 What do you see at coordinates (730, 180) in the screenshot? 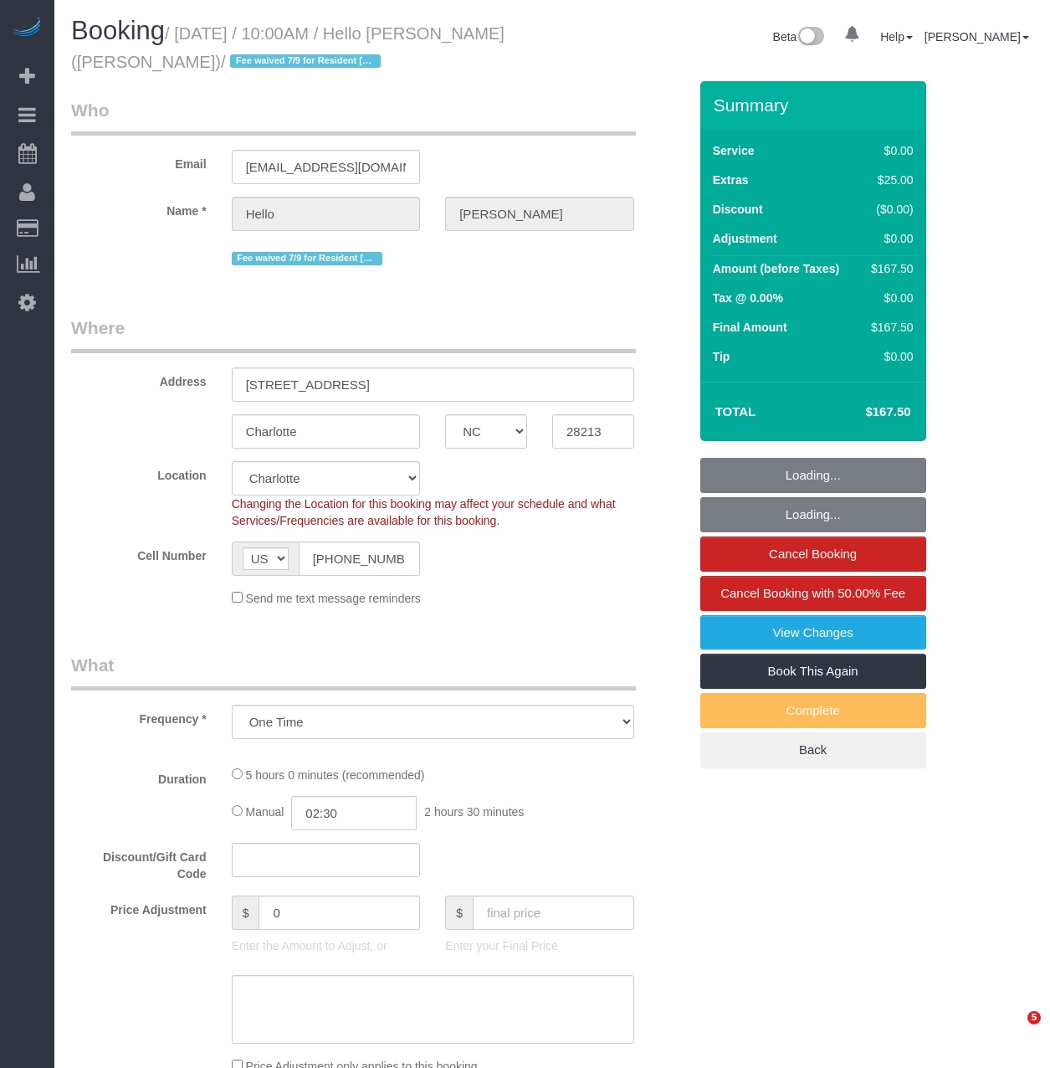
I see `label: Extras` at bounding box center [730, 180].